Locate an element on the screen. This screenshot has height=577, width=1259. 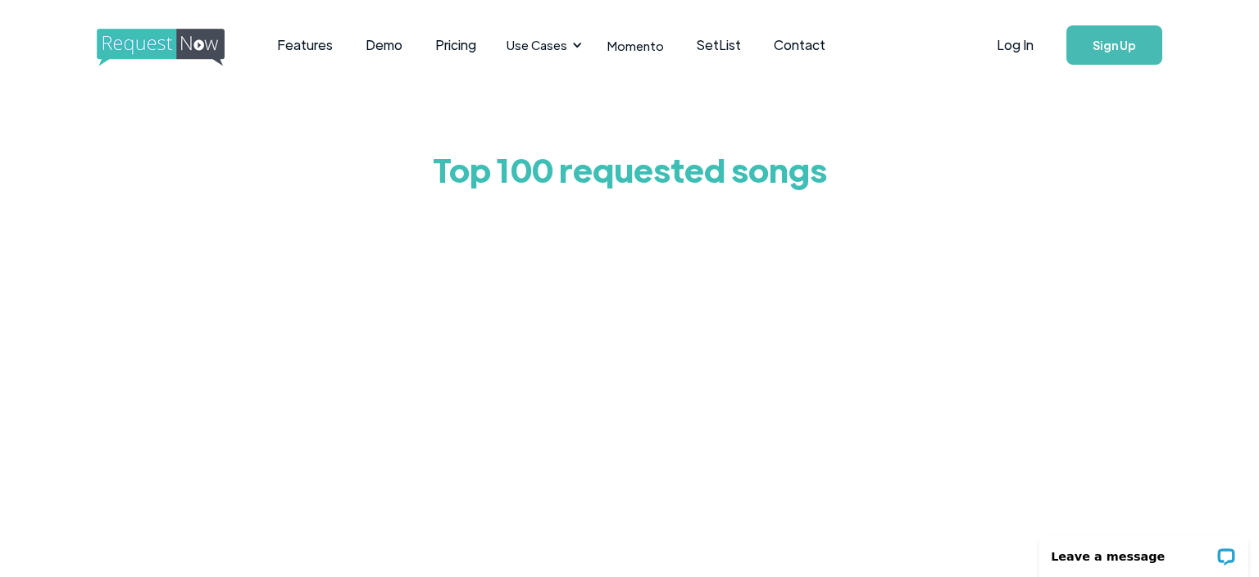
a: home is located at coordinates (158, 45).